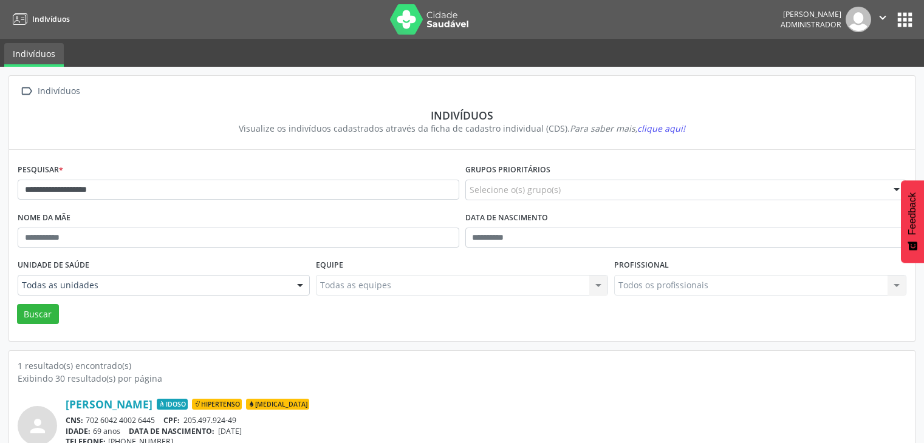  Describe the element at coordinates (74, 420) in the screenshot. I see `span: CNS:` at that location.